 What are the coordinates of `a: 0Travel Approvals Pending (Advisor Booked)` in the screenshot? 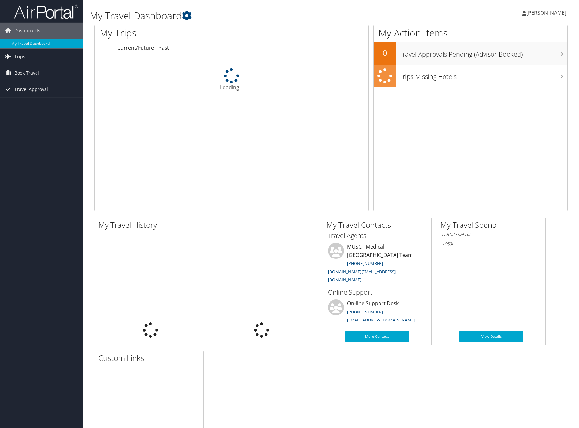 It's located at (470, 53).